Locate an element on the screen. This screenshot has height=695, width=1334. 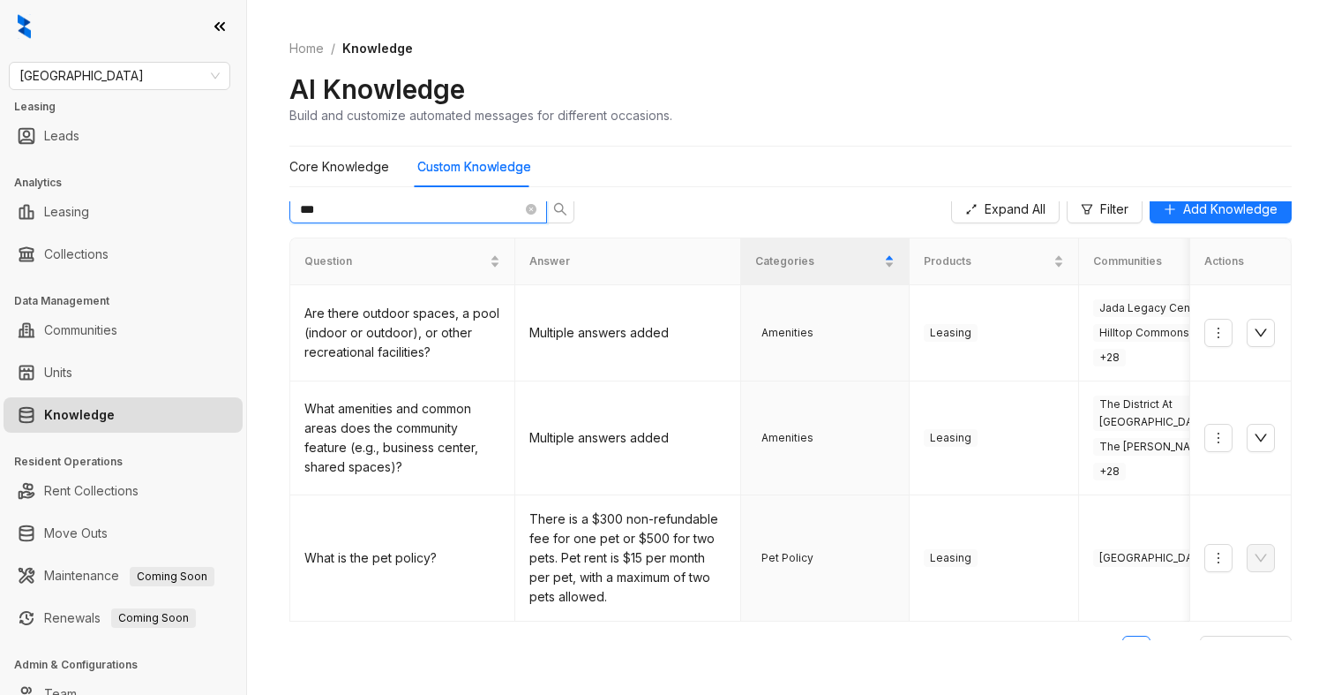
span: Communities is located at coordinates (1156, 261).